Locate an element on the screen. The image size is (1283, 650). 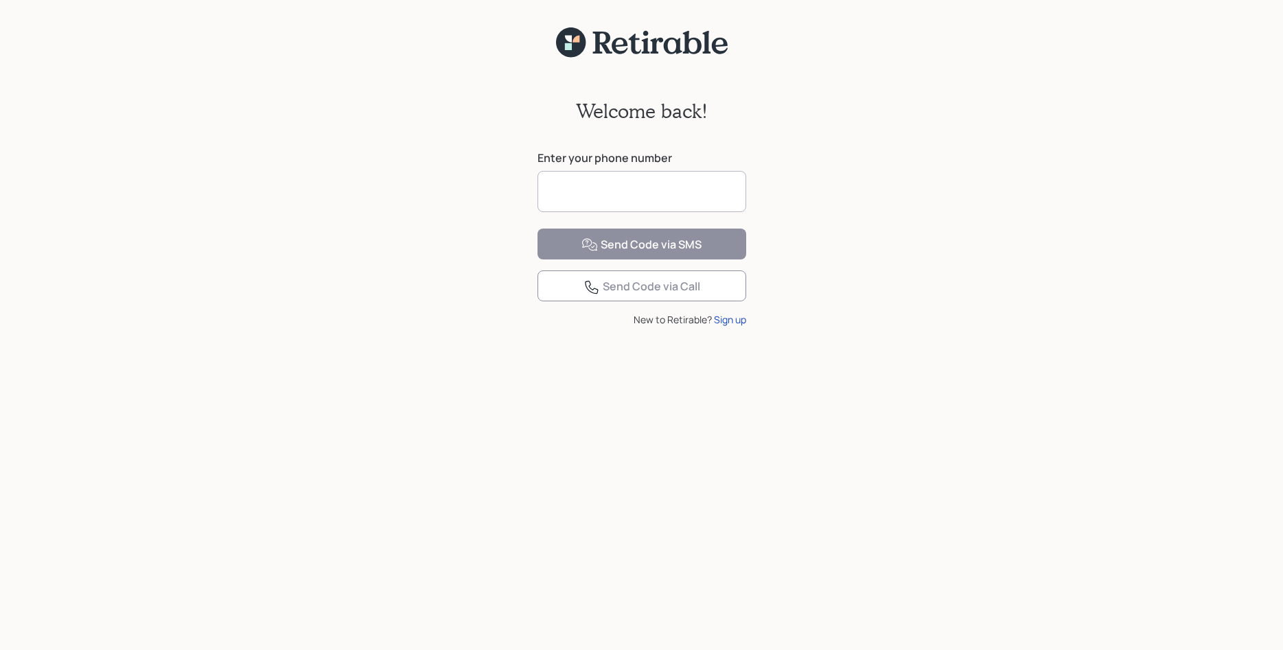
div: Sign up is located at coordinates (730, 319).